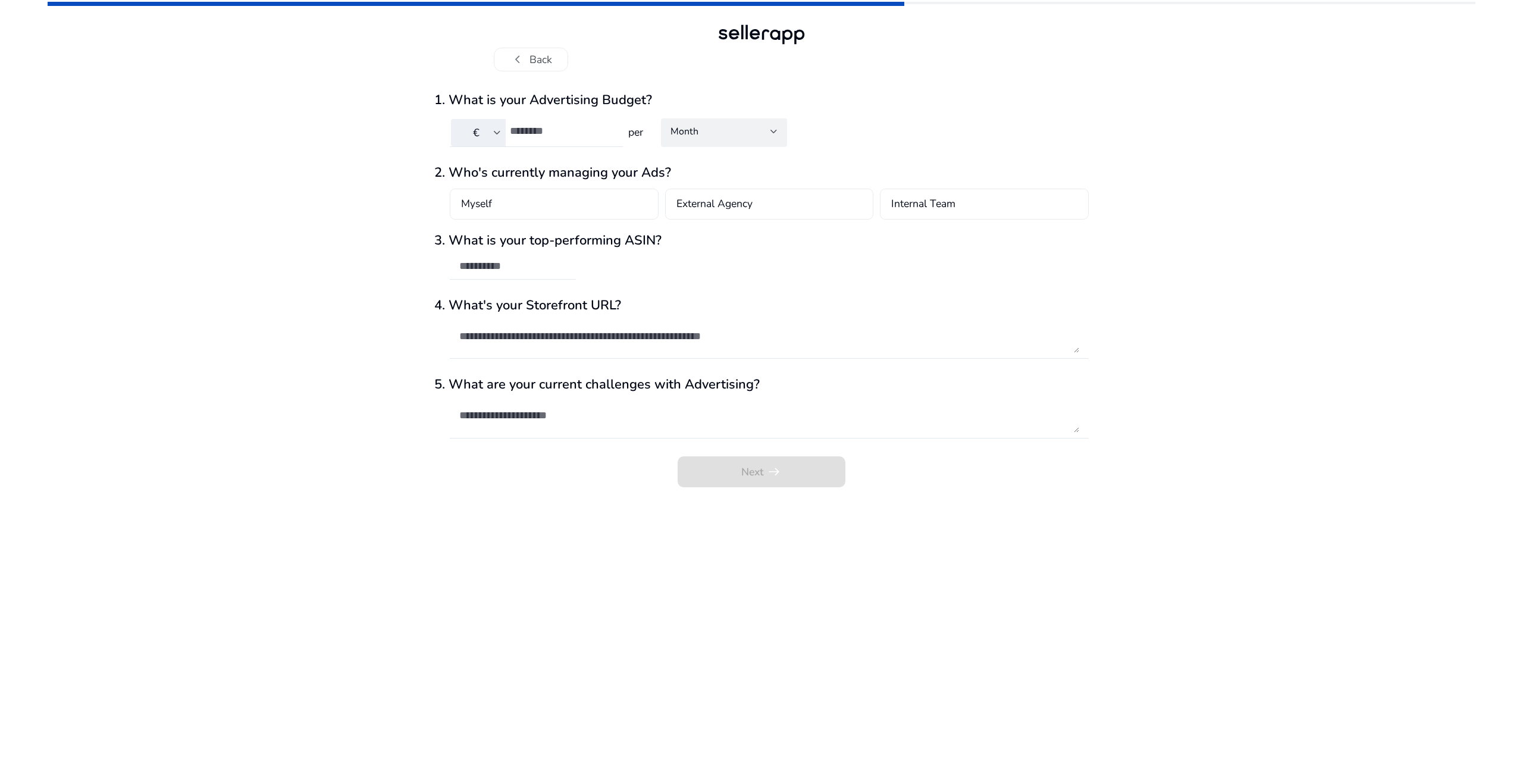 This screenshot has width=1523, height=761. Describe the element at coordinates (762, 100) in the screenshot. I see `h3: 1. What is your Advertising Budget?` at that location.